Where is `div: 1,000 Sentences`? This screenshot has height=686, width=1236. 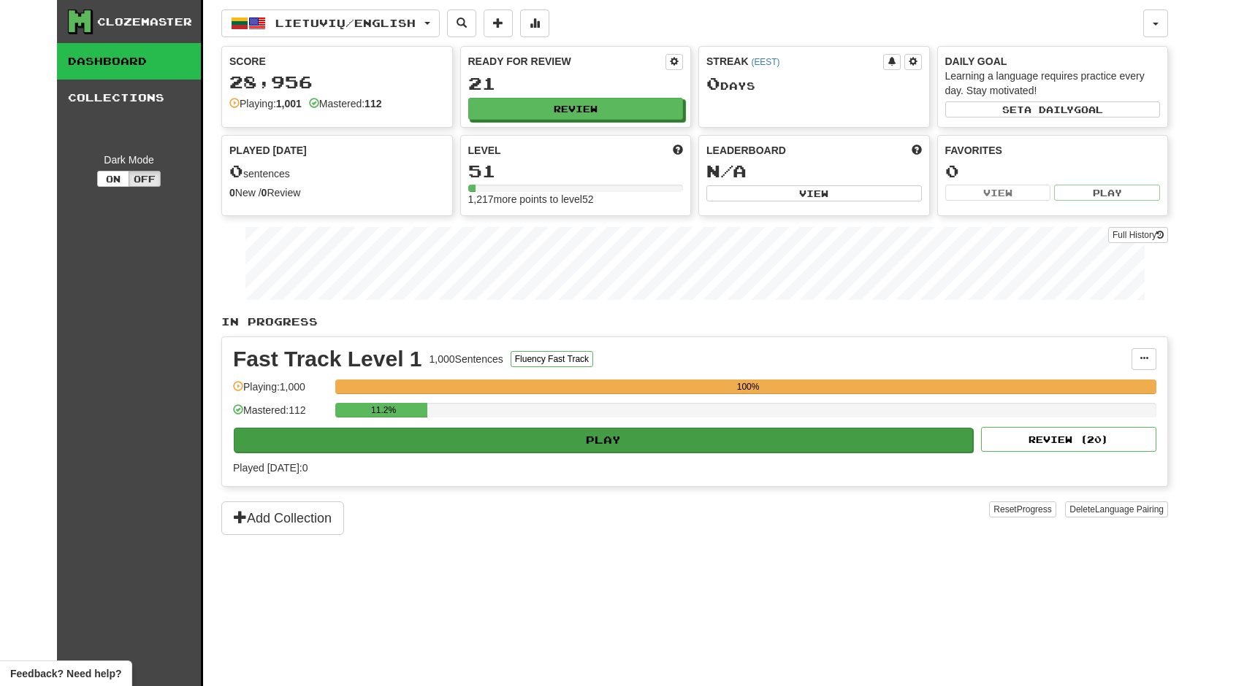 div: 1,000 Sentences is located at coordinates (466, 359).